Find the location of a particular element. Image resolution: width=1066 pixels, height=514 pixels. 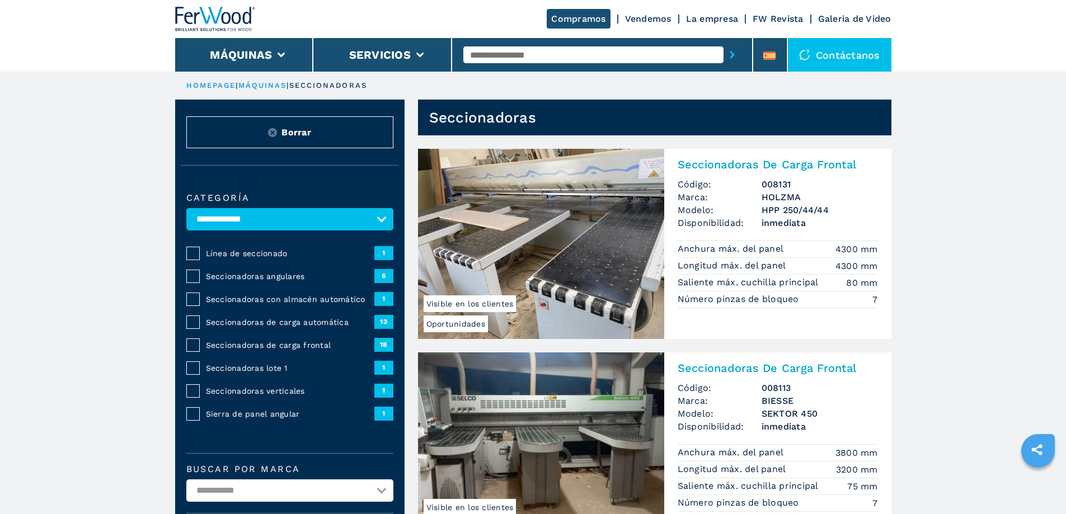

a: máquinas is located at coordinates (262, 85).